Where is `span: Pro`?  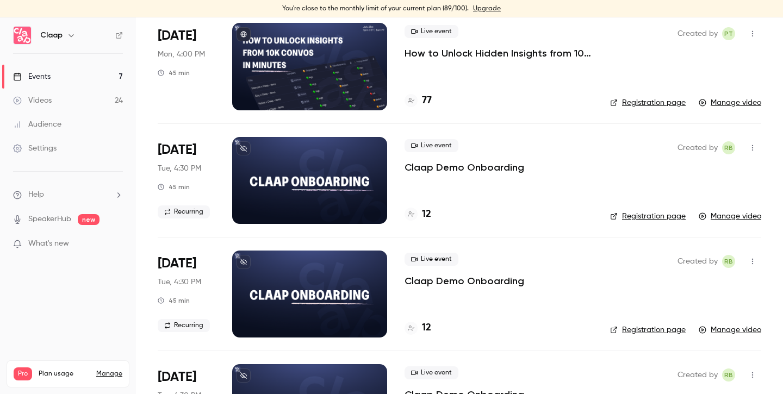
span: Pro is located at coordinates (23, 374).